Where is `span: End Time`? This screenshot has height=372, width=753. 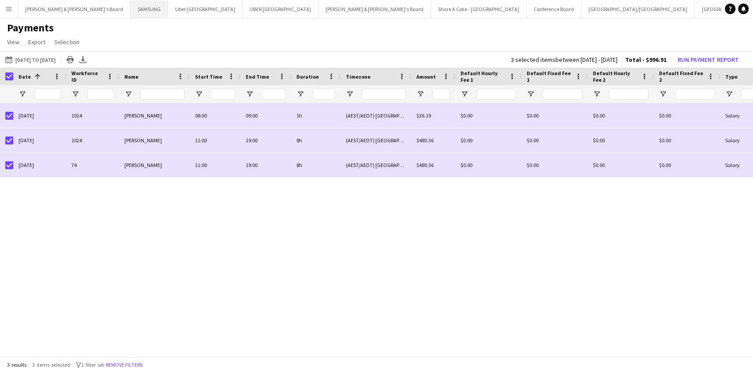
span: End Time is located at coordinates (257, 76).